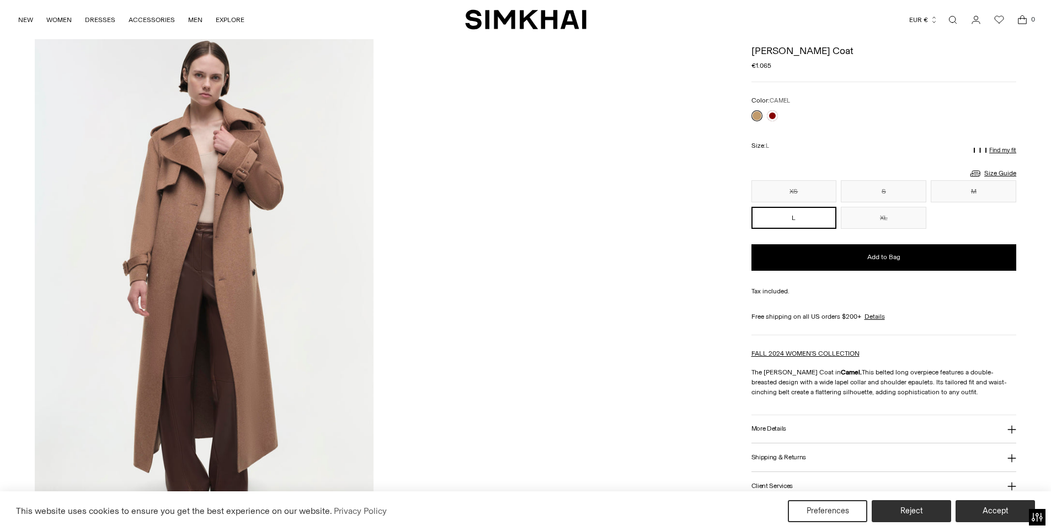 The height and width of the screenshot is (531, 1051). What do you see at coordinates (999, 20) in the screenshot?
I see `a: Wishlist` at bounding box center [999, 20].